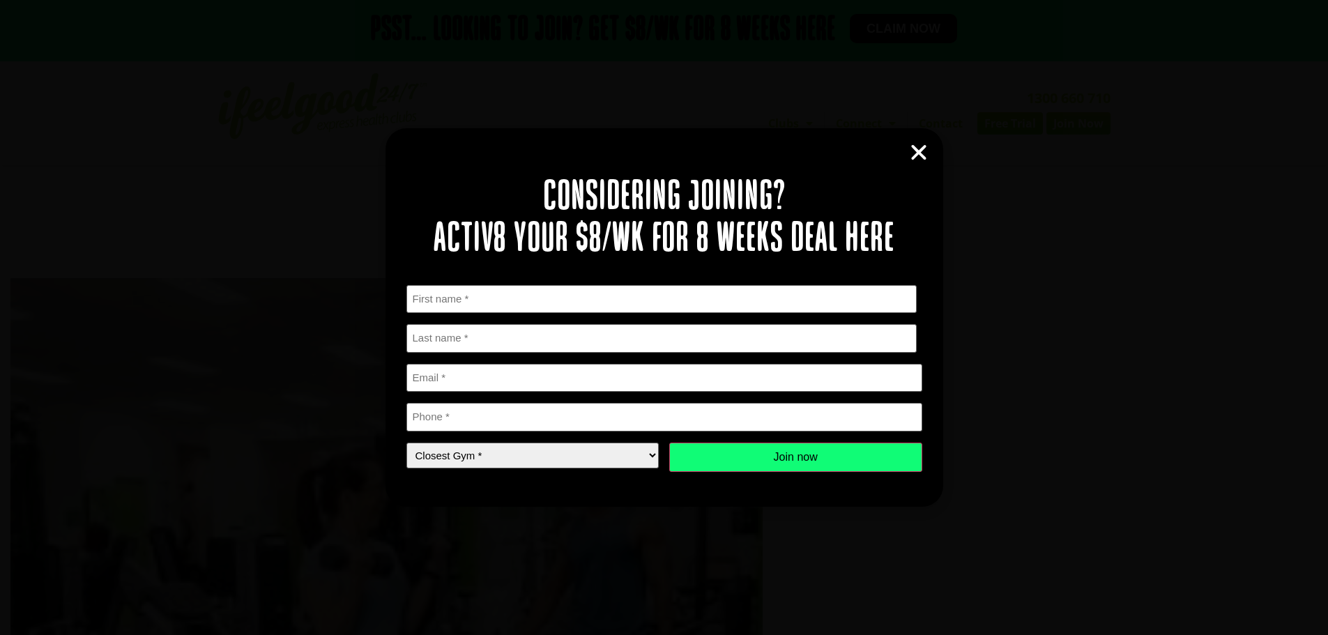 Image resolution: width=1328 pixels, height=635 pixels. Describe the element at coordinates (664, 417) in the screenshot. I see `input: Phone *` at that location.